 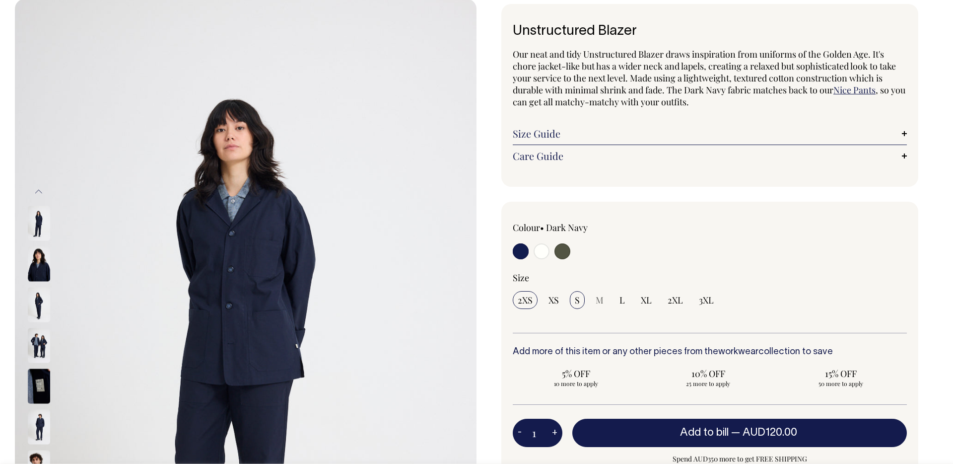 I want to click on span: 3XL, so click(x=707, y=300).